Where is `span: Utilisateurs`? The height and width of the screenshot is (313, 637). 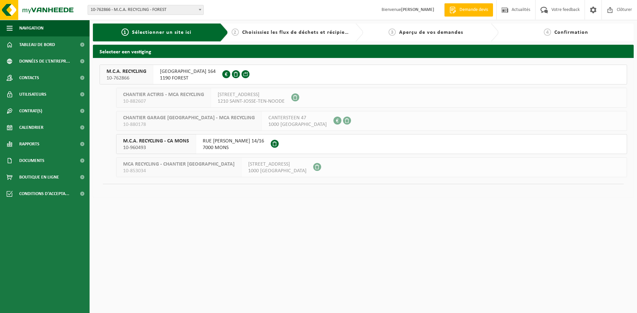 span: Utilisateurs is located at coordinates (33, 95).